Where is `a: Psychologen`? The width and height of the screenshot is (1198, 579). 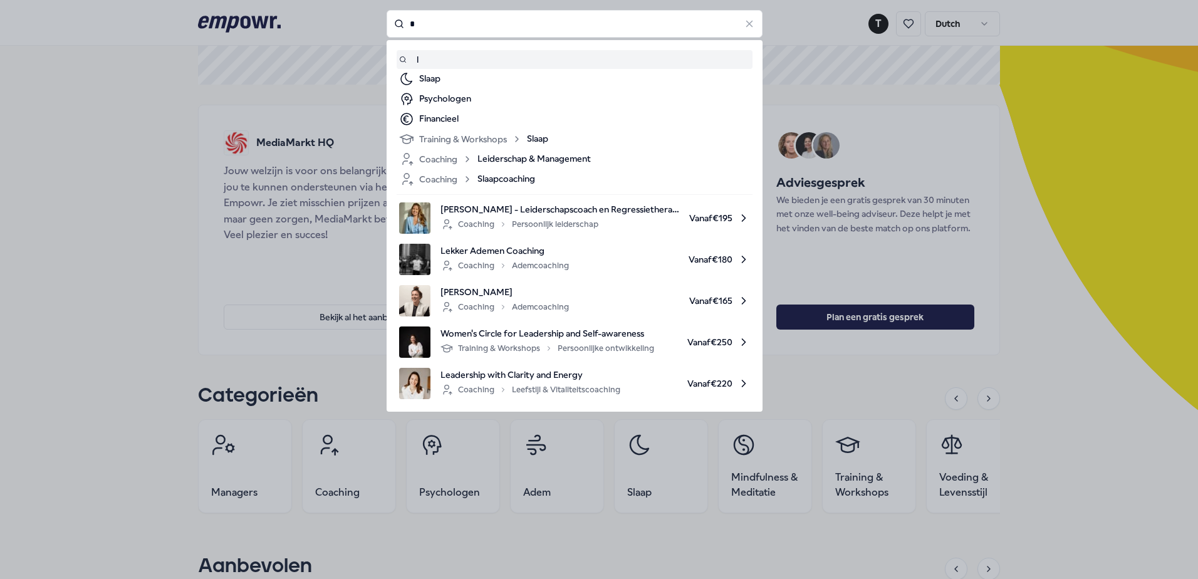 a: Psychologen is located at coordinates (574, 99).